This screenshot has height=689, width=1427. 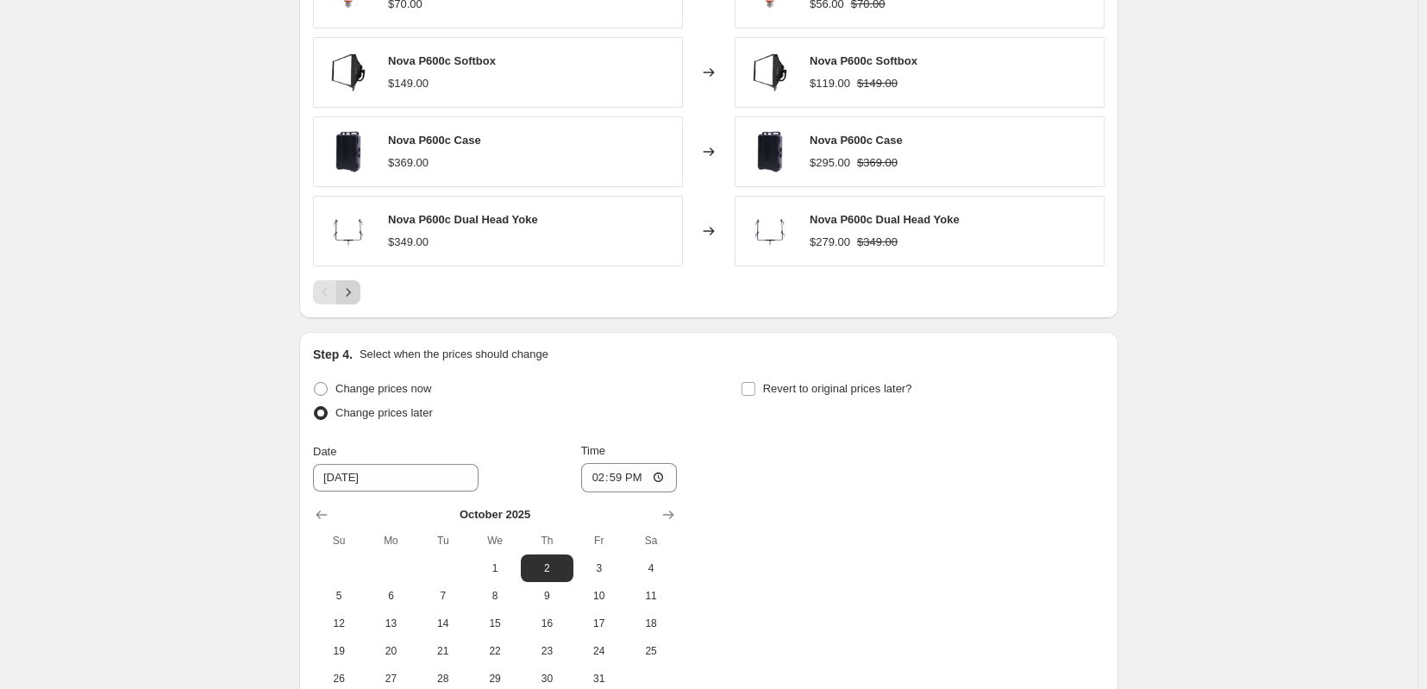 I want to click on button: Wednesday October 8 2025, so click(x=495, y=596).